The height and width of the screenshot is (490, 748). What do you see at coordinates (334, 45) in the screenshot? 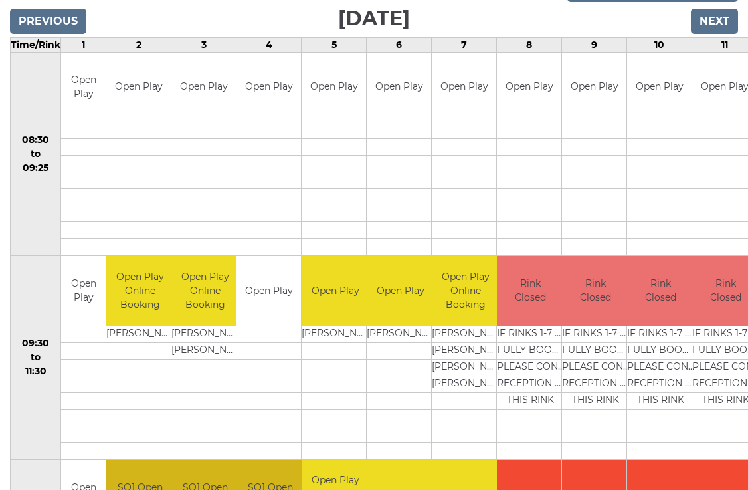
I see `td: 5` at bounding box center [334, 45].